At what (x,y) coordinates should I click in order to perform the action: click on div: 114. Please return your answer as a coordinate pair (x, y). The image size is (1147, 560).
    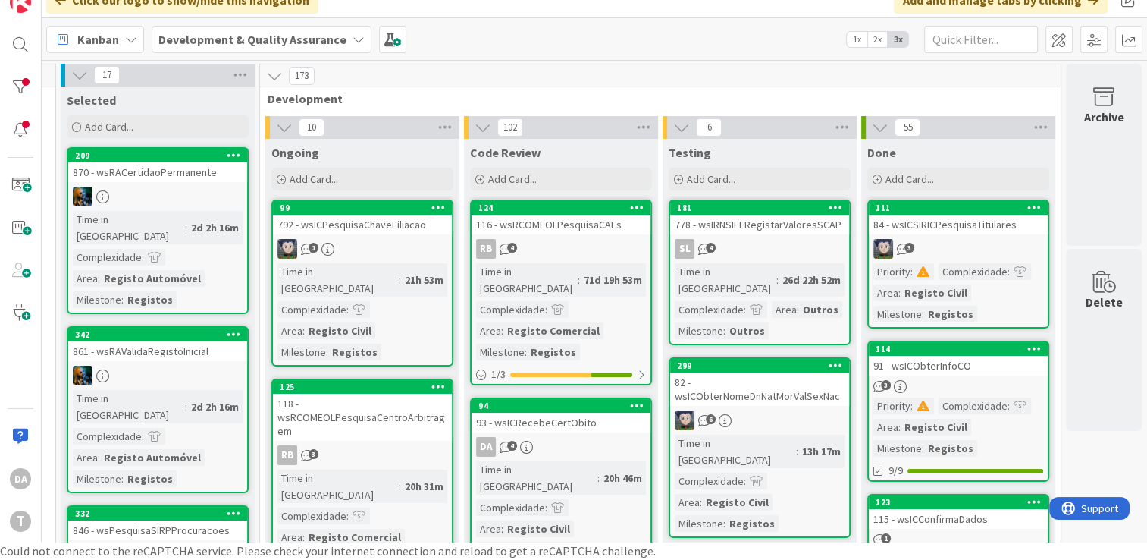
    Looking at the image, I should click on (961, 349).